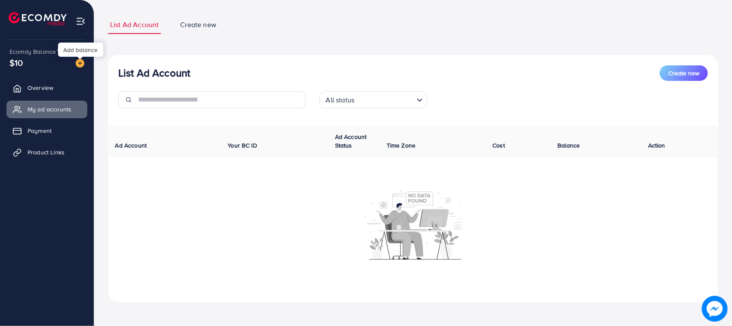 This screenshot has width=732, height=326. I want to click on a: Payment, so click(47, 131).